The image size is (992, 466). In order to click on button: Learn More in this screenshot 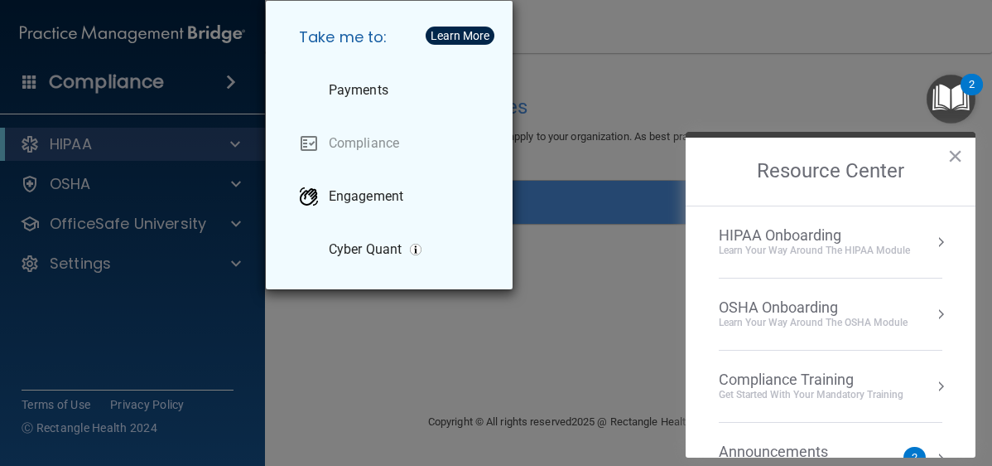, I will do `click(460, 36)`.